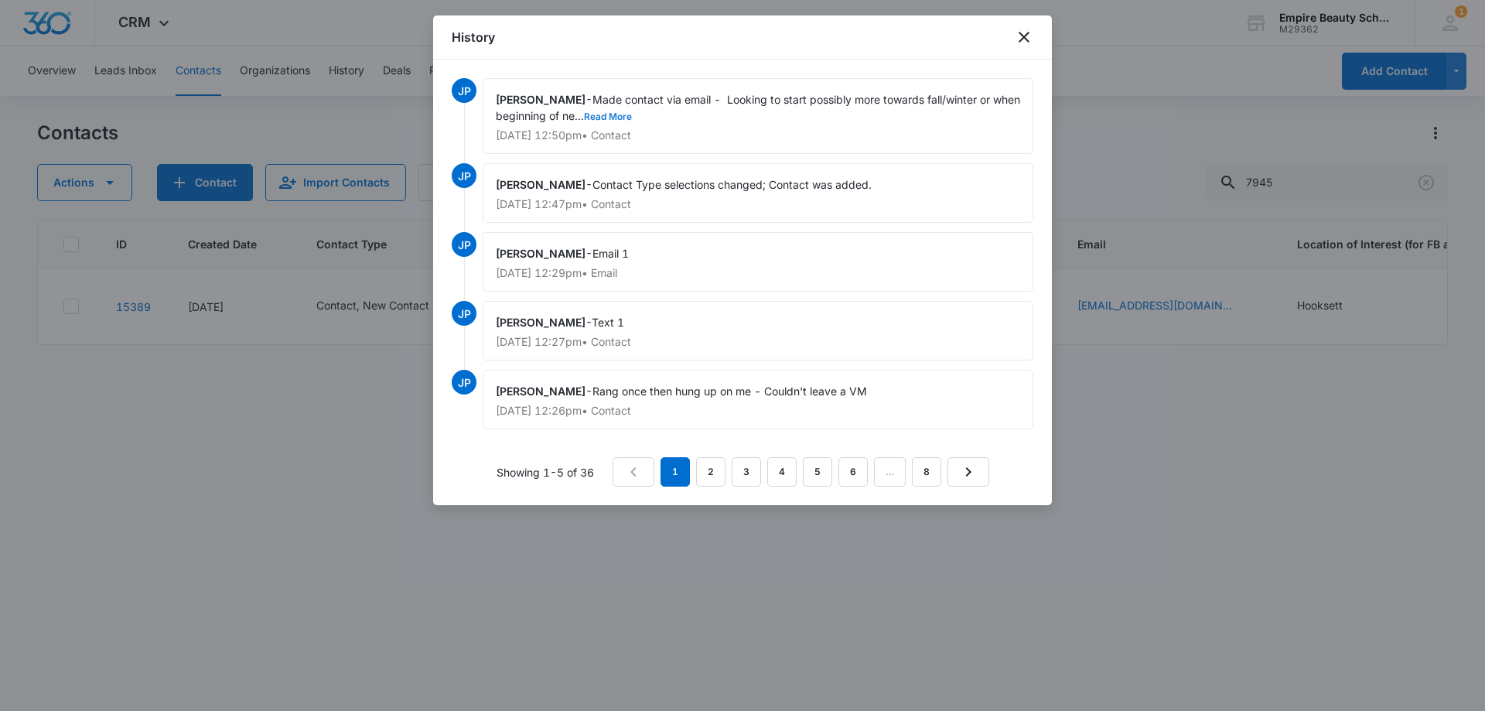 The height and width of the screenshot is (711, 1485). Describe the element at coordinates (782, 472) in the screenshot. I see `a: Page 4` at that location.